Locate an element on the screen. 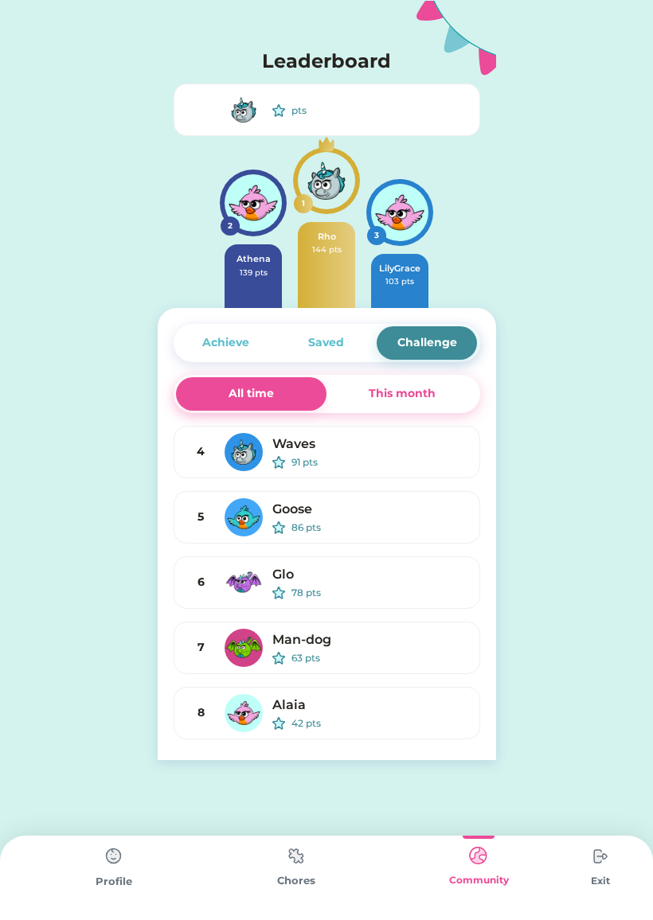  div: 78 pts is located at coordinates (379, 593).